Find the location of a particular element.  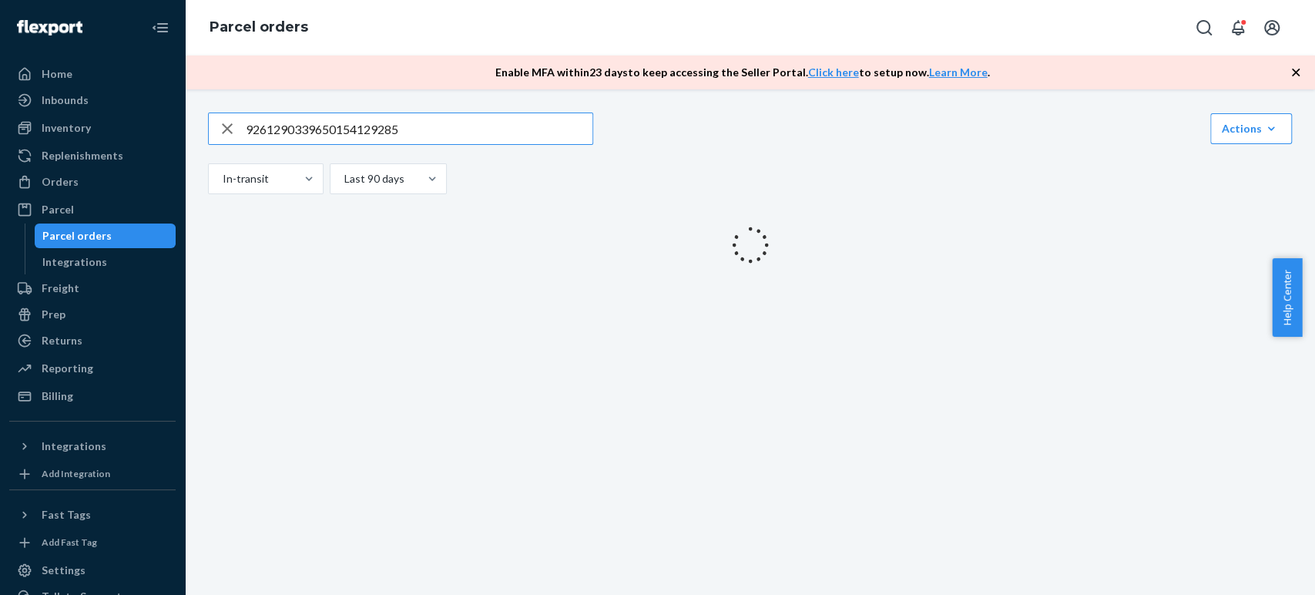

div: Add Fast Tag is located at coordinates (69, 542).